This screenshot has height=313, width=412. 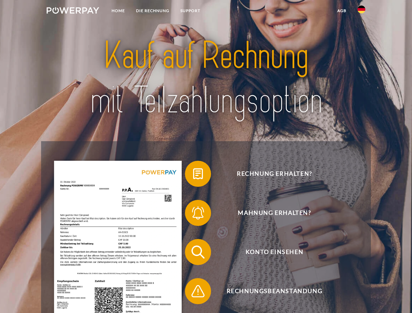 What do you see at coordinates (198, 213) in the screenshot?
I see `img: qb_bell.svg` at bounding box center [198, 213].